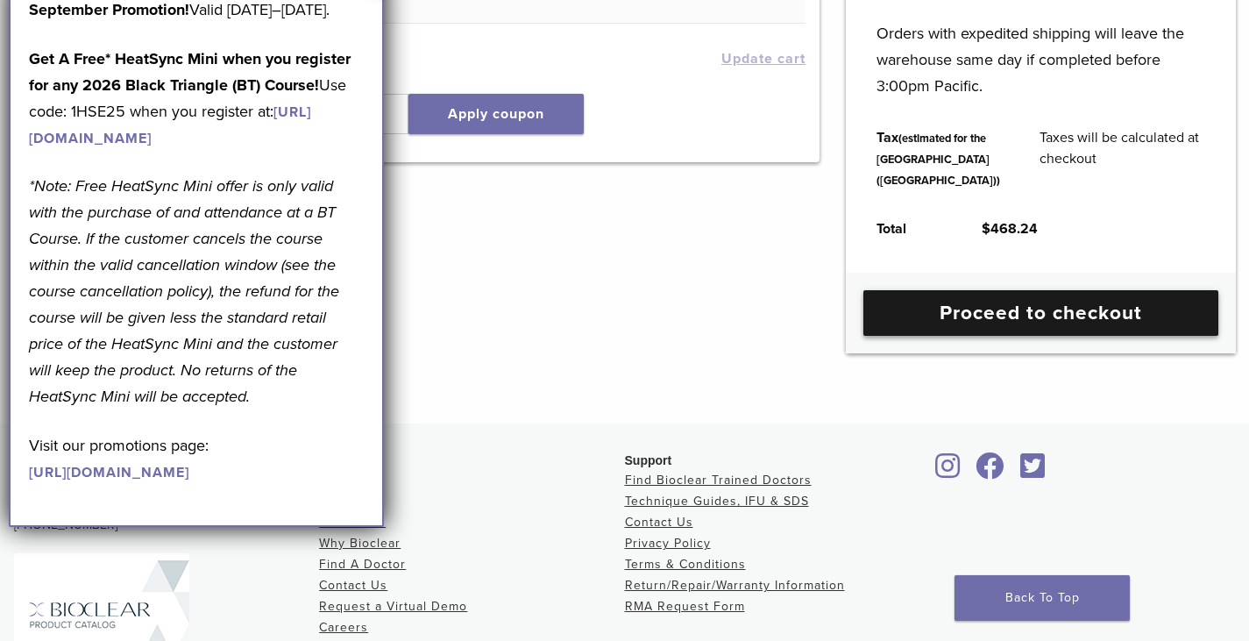 This screenshot has height=641, width=1249. Describe the element at coordinates (668, 542) in the screenshot. I see `a: Privacy Policy` at that location.